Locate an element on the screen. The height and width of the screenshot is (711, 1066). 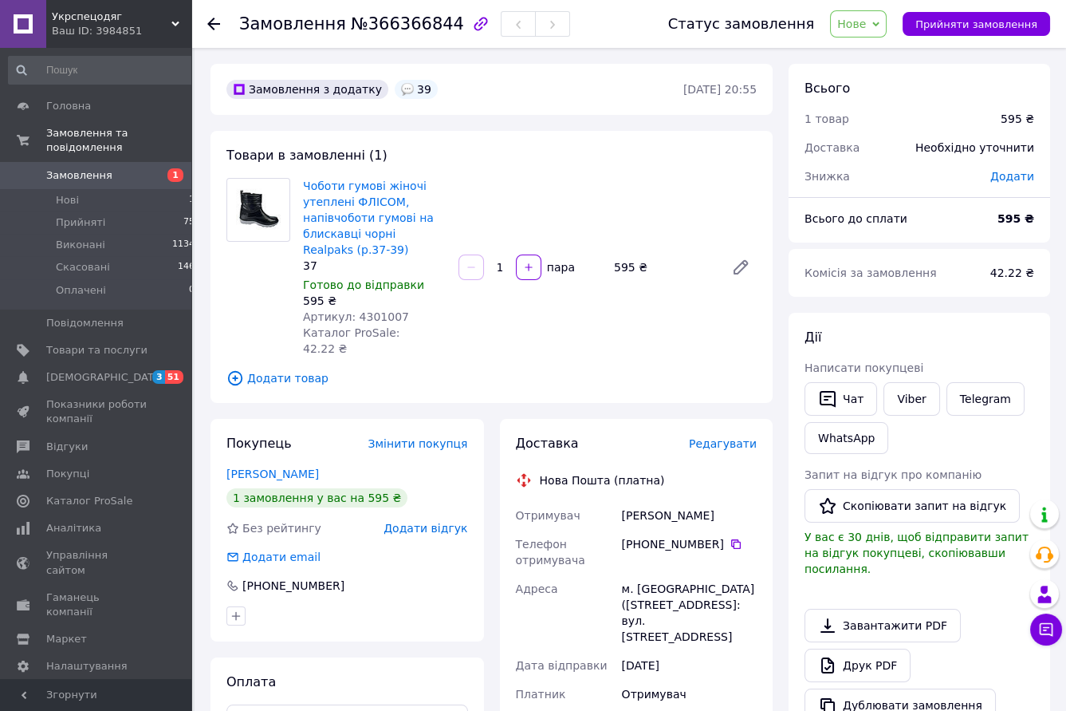
span: 51 is located at coordinates (174, 376).